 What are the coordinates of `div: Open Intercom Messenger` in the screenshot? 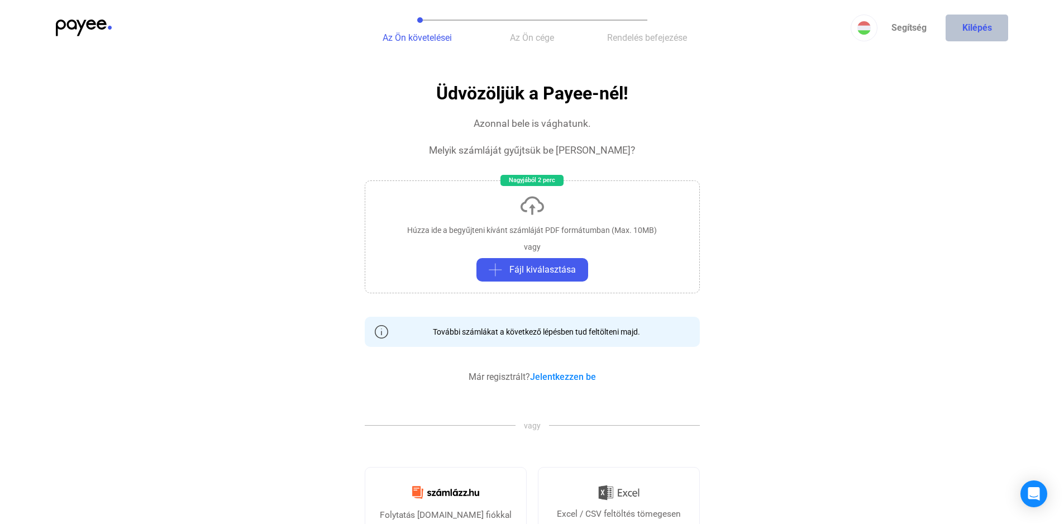 It's located at (1034, 494).